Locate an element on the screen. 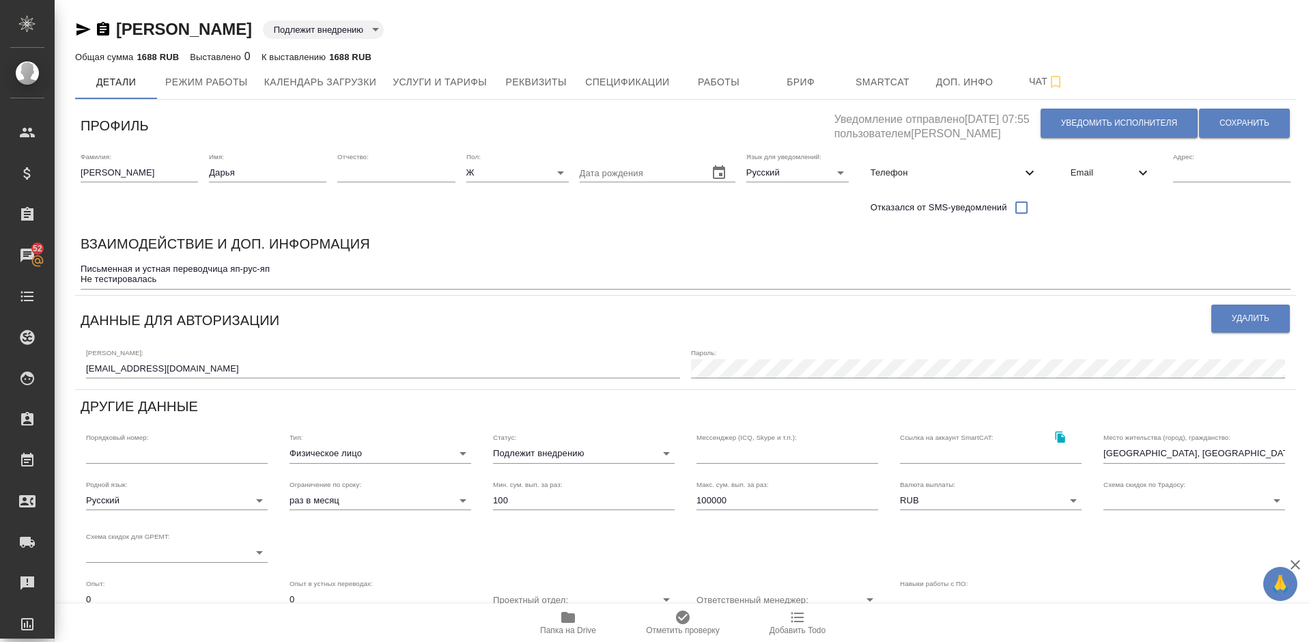 The height and width of the screenshot is (642, 1311). h6: Данные для авторизации is located at coordinates (180, 320).